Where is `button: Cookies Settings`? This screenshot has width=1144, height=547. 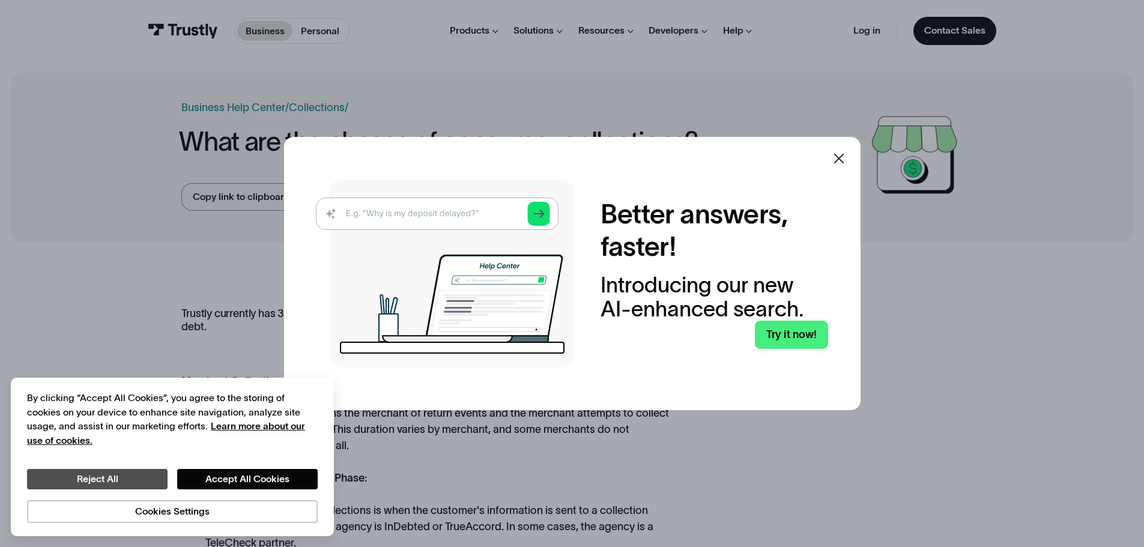
button: Cookies Settings is located at coordinates (172, 512).